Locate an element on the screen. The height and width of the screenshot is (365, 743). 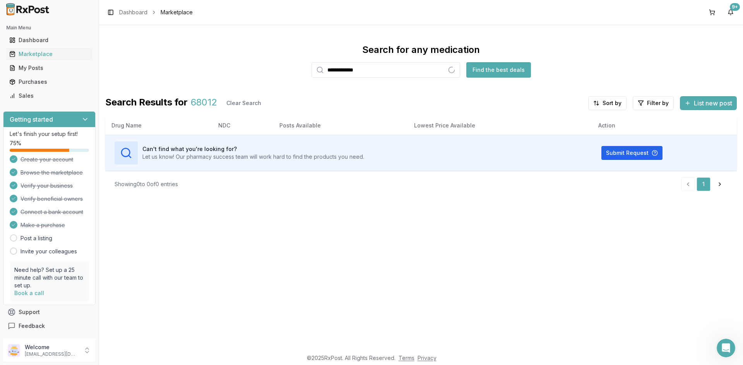
button: 9+ is located at coordinates (730, 12).